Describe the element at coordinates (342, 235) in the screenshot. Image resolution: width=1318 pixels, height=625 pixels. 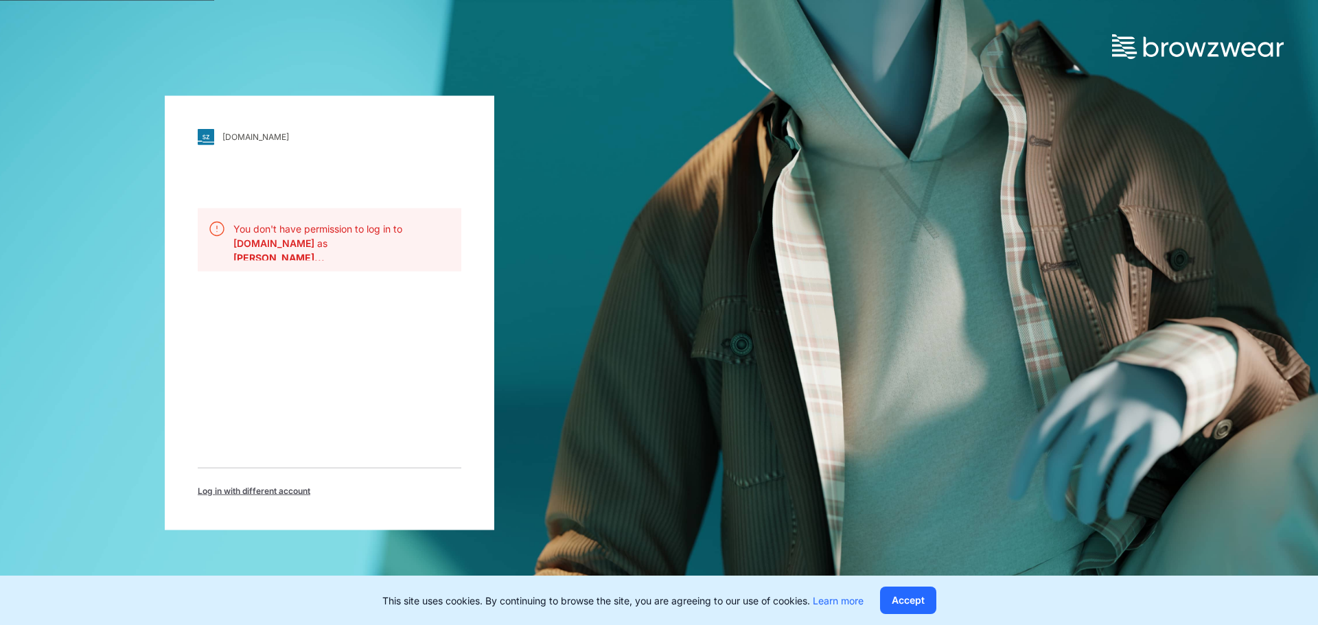
I see `p: You don't have permission to log in to as` at that location.